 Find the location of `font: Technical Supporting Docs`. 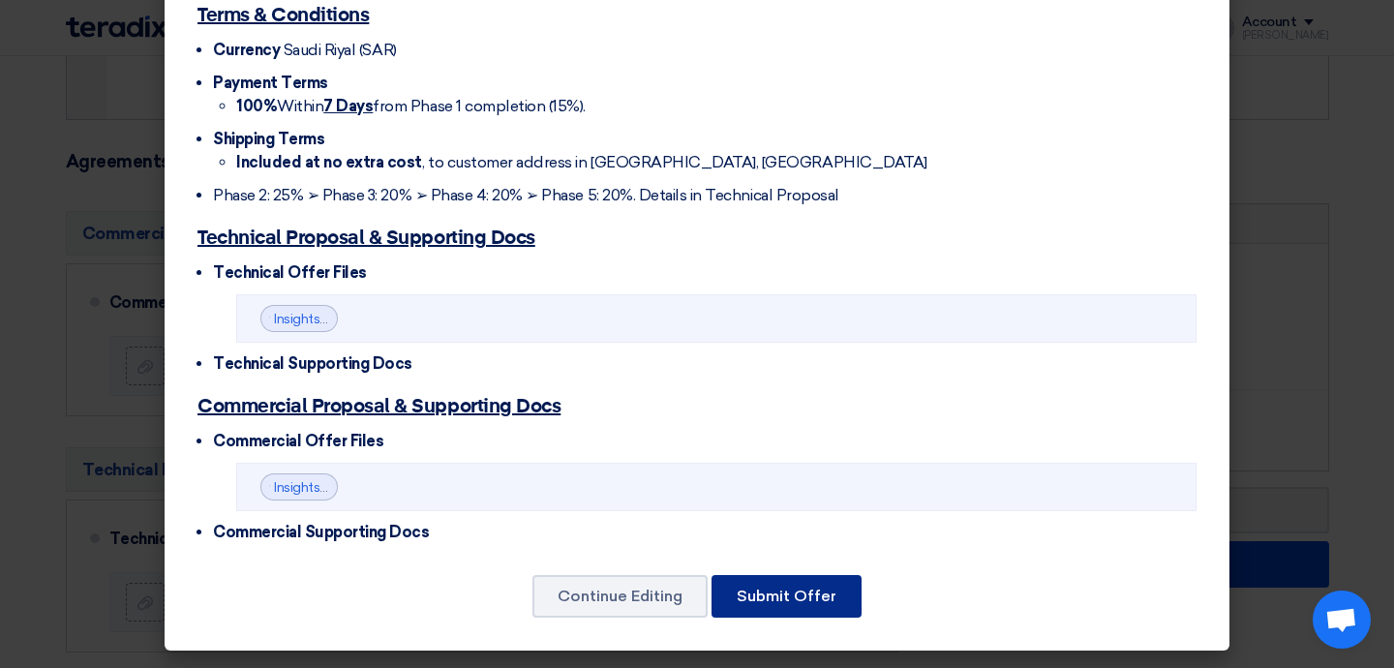

font: Technical Supporting Docs is located at coordinates (313, 363).